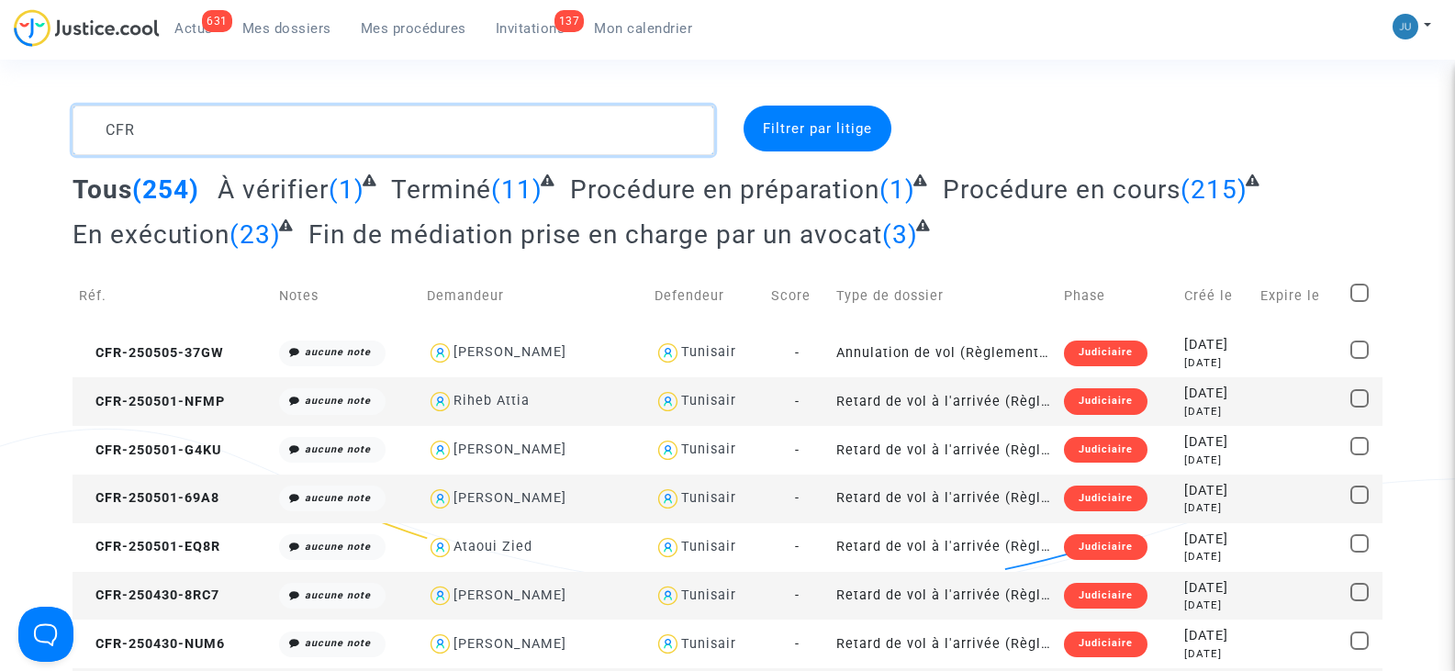  What do you see at coordinates (643, 28) in the screenshot?
I see `a: Mon calendrier` at bounding box center [643, 28].